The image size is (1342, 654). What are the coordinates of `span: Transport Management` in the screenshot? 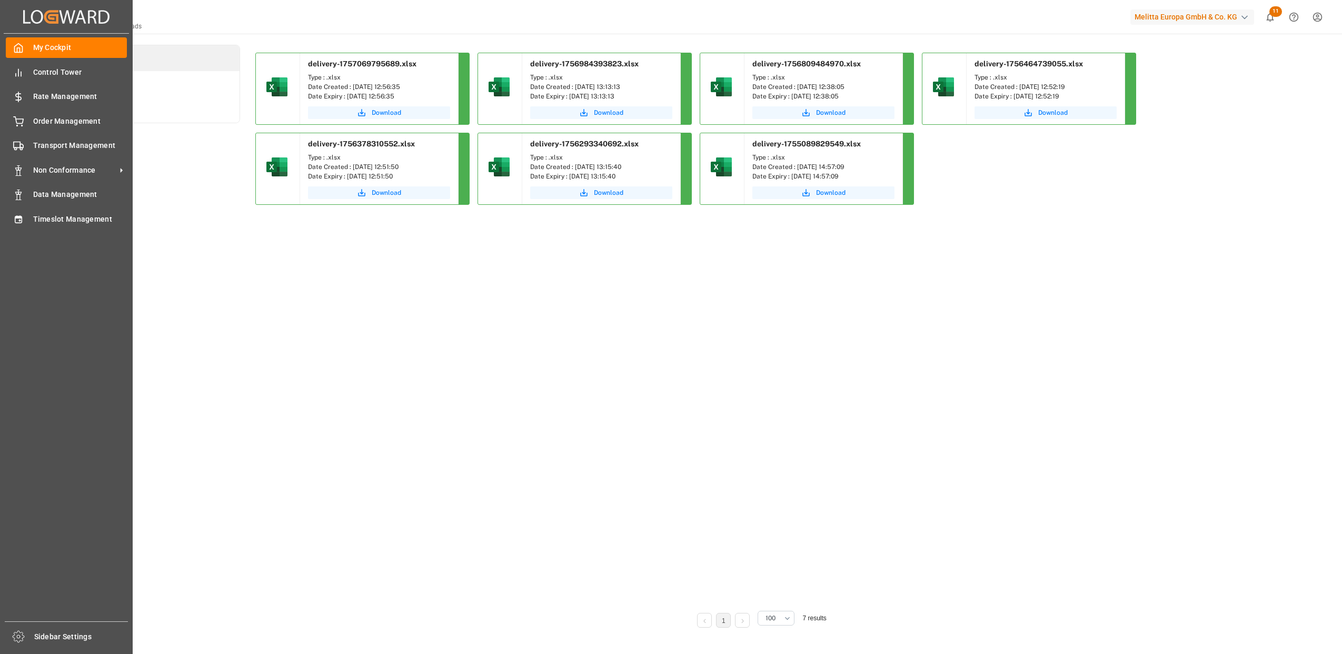 It's located at (80, 145).